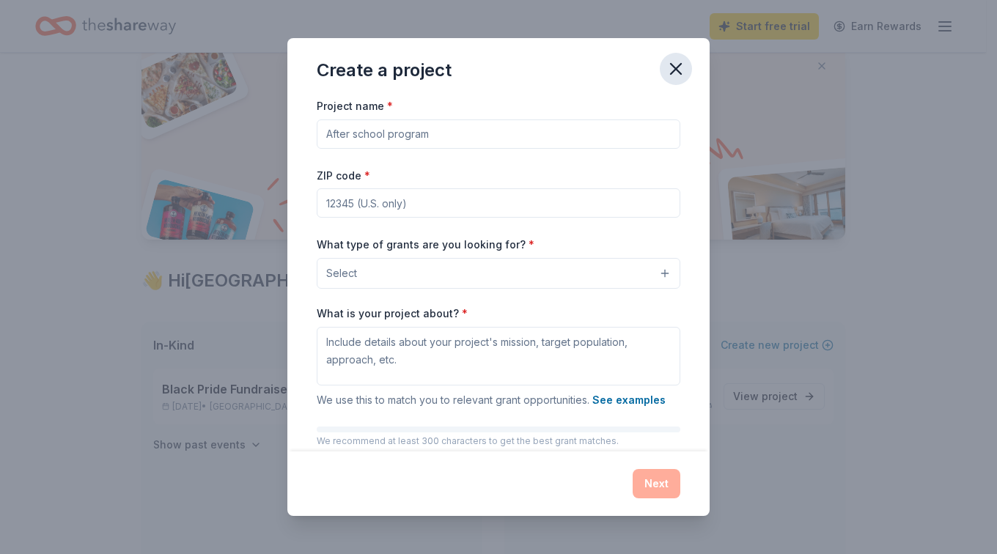  Describe the element at coordinates (629, 400) in the screenshot. I see `button: See examples` at that location.